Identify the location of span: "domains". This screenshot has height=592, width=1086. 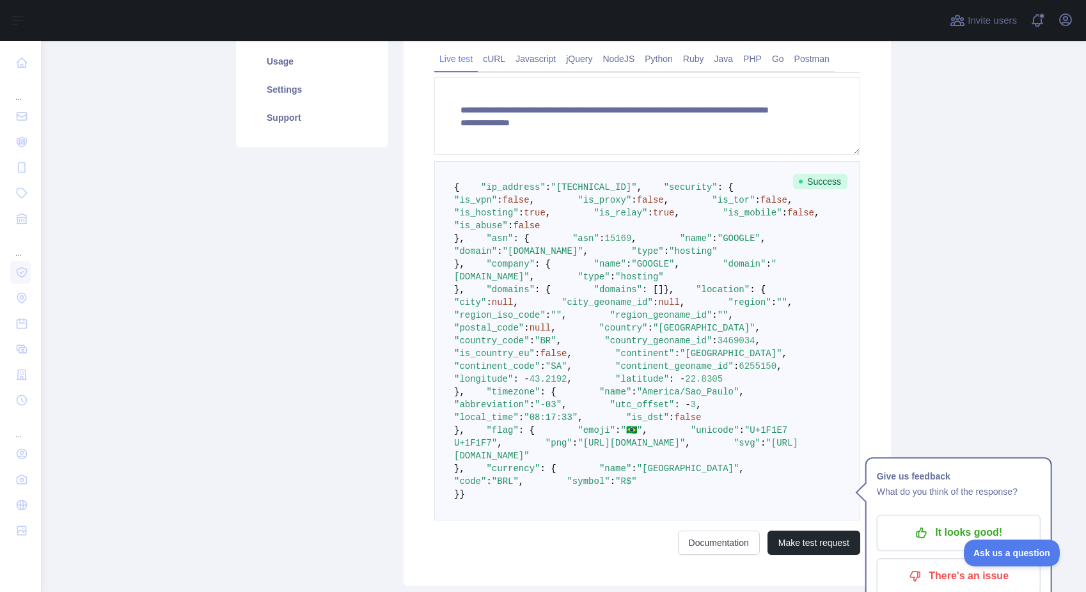
(618, 290).